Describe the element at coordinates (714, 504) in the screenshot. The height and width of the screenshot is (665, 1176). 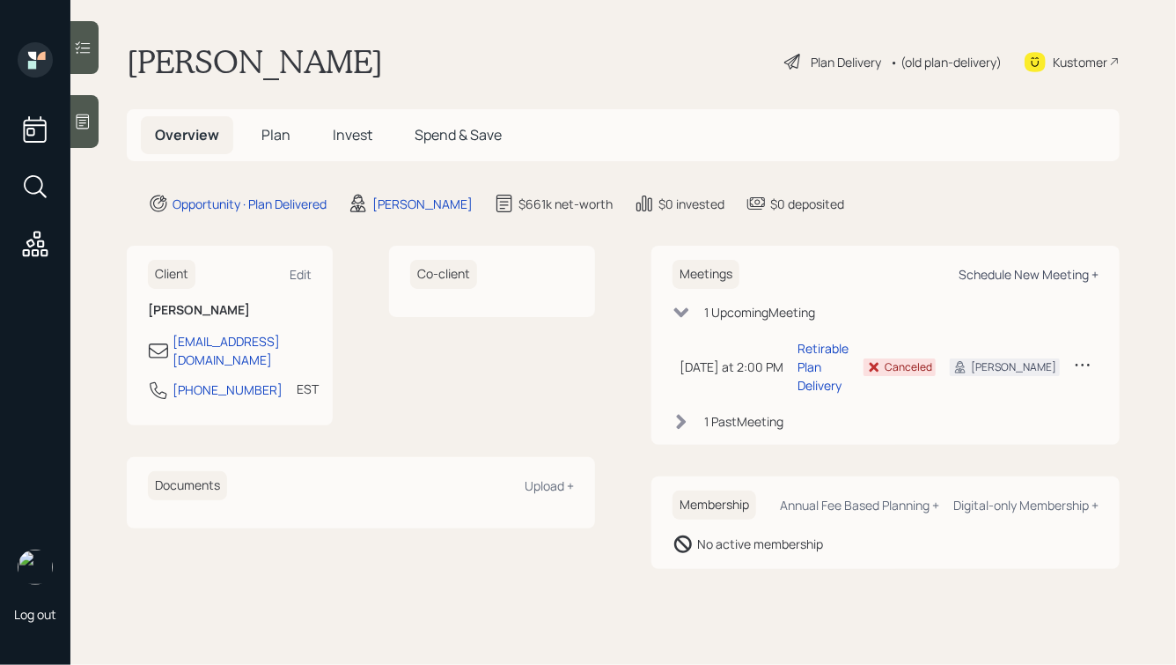
I see `h6: Membership` at that location.